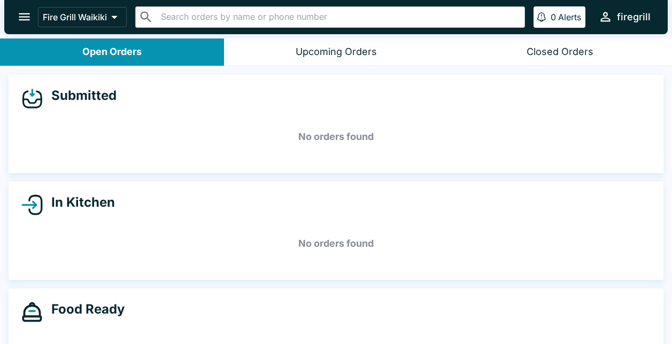 The width and height of the screenshot is (672, 344). I want to click on div: Open Orders, so click(112, 52).